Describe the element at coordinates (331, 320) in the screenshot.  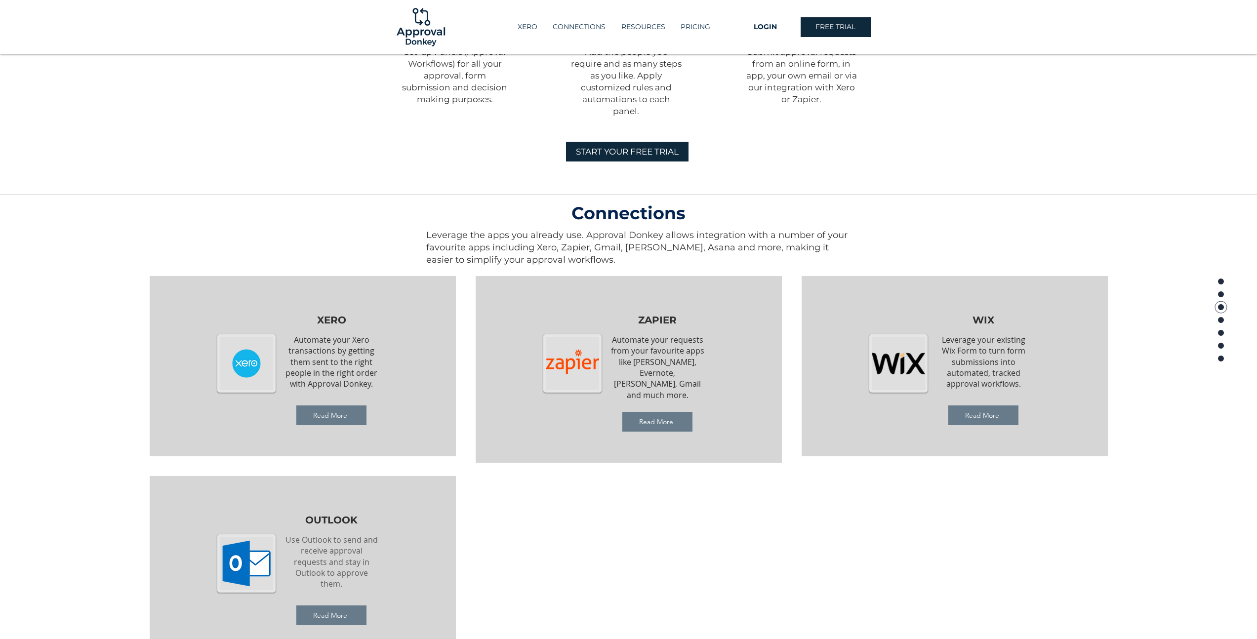
I see `span: XERO` at that location.